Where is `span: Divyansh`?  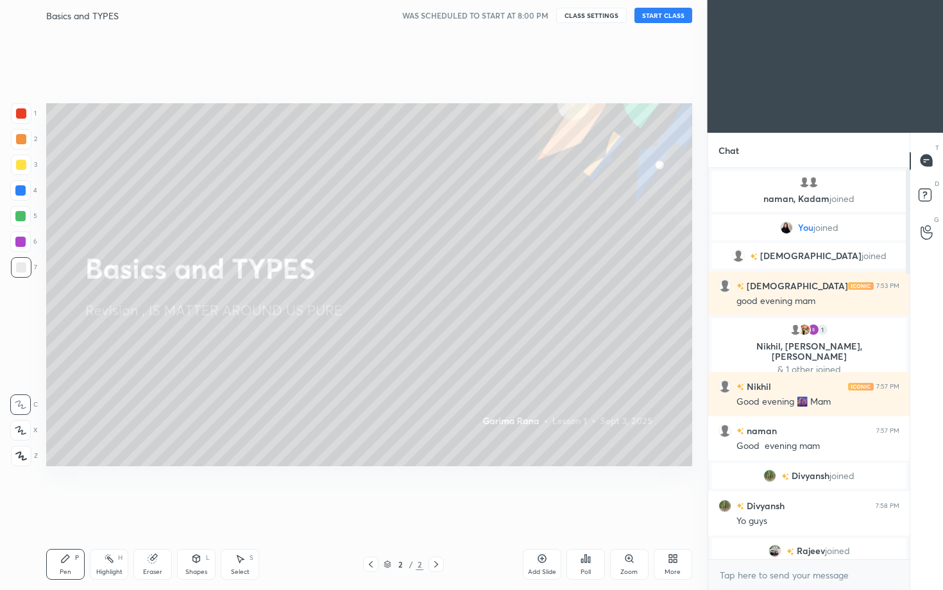
span: Divyansh is located at coordinates (810, 476).